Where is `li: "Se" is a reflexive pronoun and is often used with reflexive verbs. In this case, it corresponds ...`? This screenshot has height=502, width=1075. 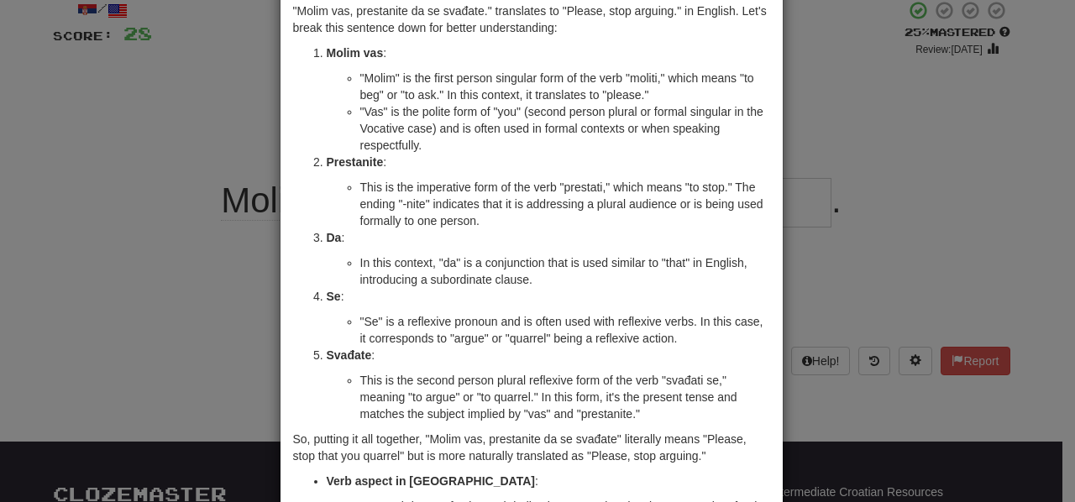
li: "Se" is a reflexive pronoun and is often used with reflexive verbs. In this case, it corresponds ... is located at coordinates (565, 330).